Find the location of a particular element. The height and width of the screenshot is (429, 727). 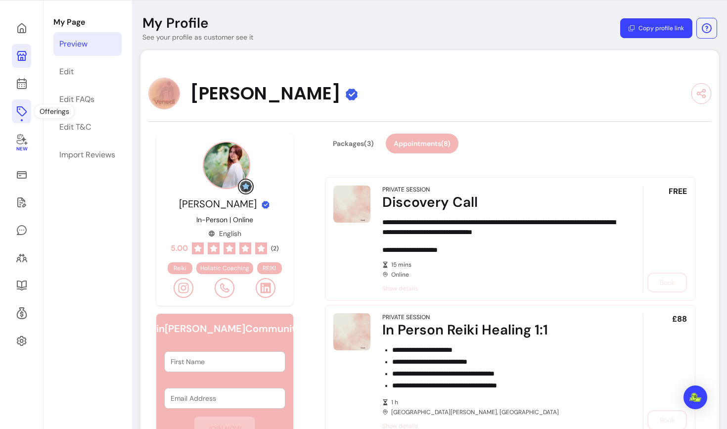

img: Grow is located at coordinates (246, 187).